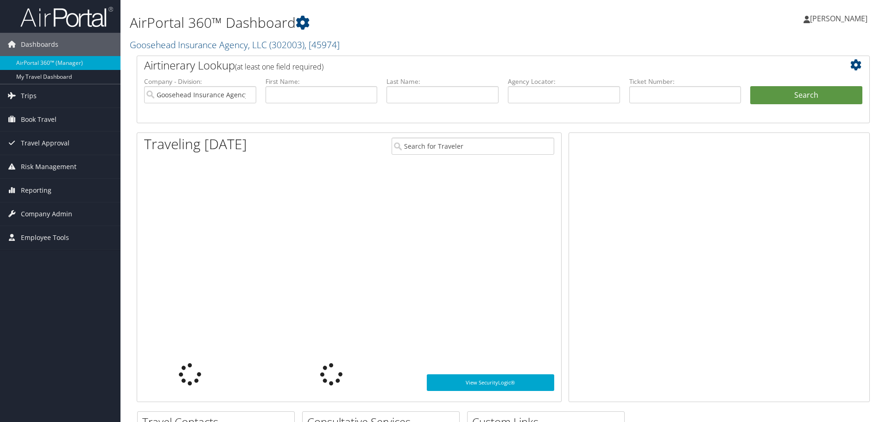 The image size is (886, 422). What do you see at coordinates (200, 82) in the screenshot?
I see `label: Company - Division:` at bounding box center [200, 82].